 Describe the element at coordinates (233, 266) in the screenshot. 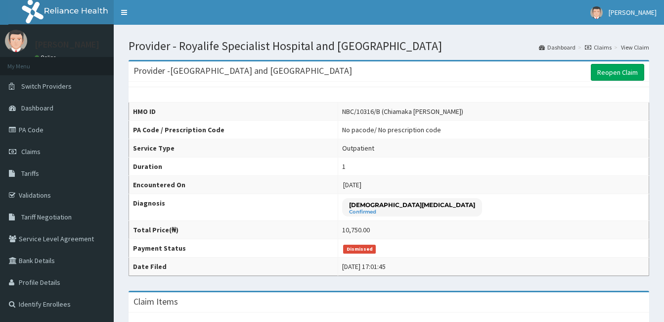

I see `th: Date Filed` at that location.